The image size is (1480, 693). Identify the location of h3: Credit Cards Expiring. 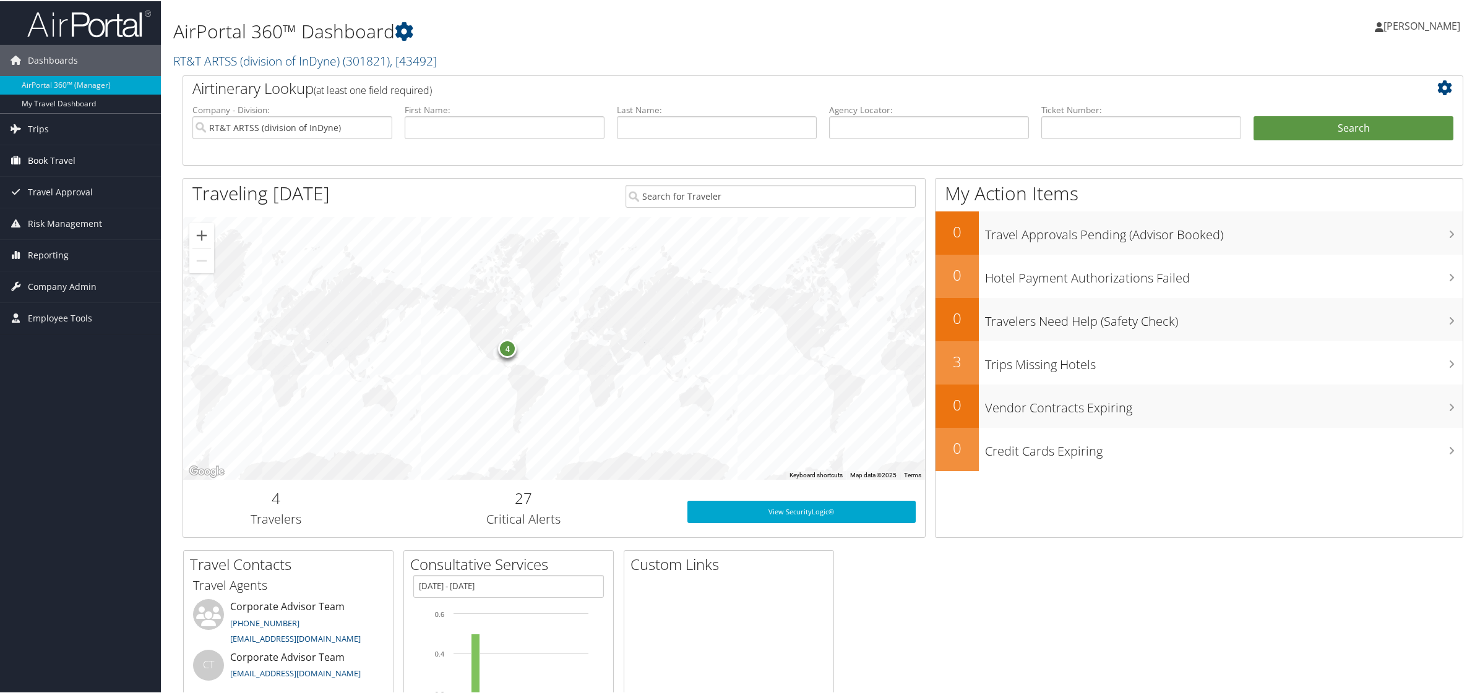
(1224, 447).